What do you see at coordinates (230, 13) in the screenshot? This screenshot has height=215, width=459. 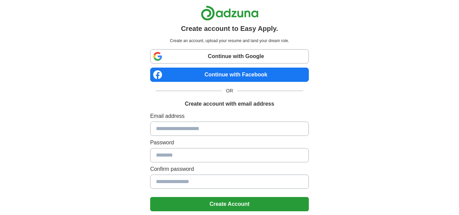 I see `img: Adzuna logo` at bounding box center [230, 13].